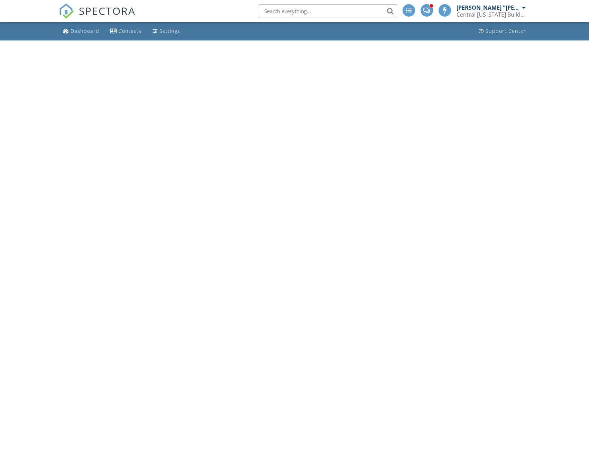  Describe the element at coordinates (166, 31) in the screenshot. I see `a: Settings` at that location.